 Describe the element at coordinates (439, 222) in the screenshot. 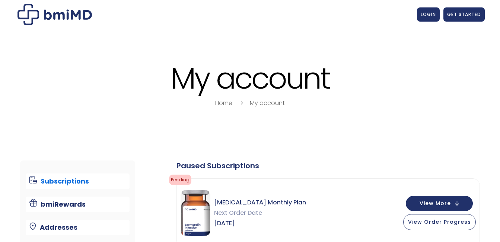

I see `button: View Order Progress` at that location.